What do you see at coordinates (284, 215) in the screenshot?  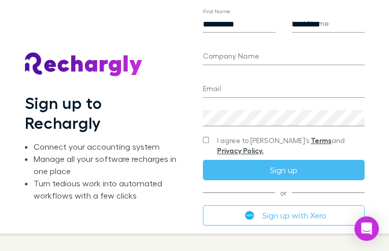 I see `button: Sign up with Xero` at bounding box center [284, 215].